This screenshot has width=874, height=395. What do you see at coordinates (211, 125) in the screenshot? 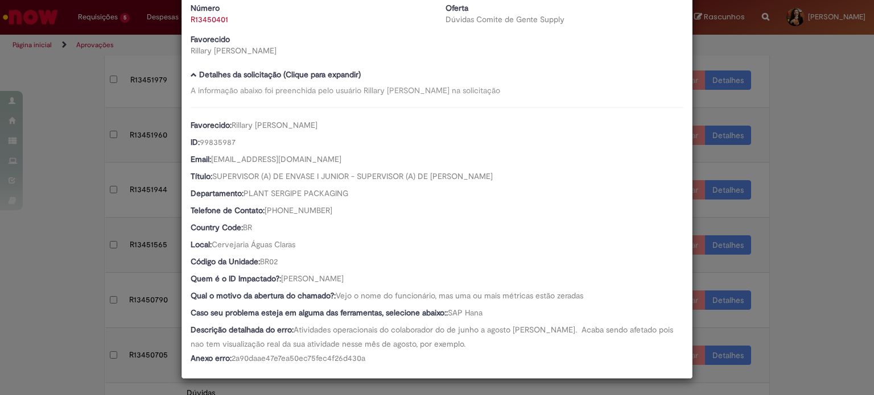
I see `b: Favorecido:` at bounding box center [211, 125].